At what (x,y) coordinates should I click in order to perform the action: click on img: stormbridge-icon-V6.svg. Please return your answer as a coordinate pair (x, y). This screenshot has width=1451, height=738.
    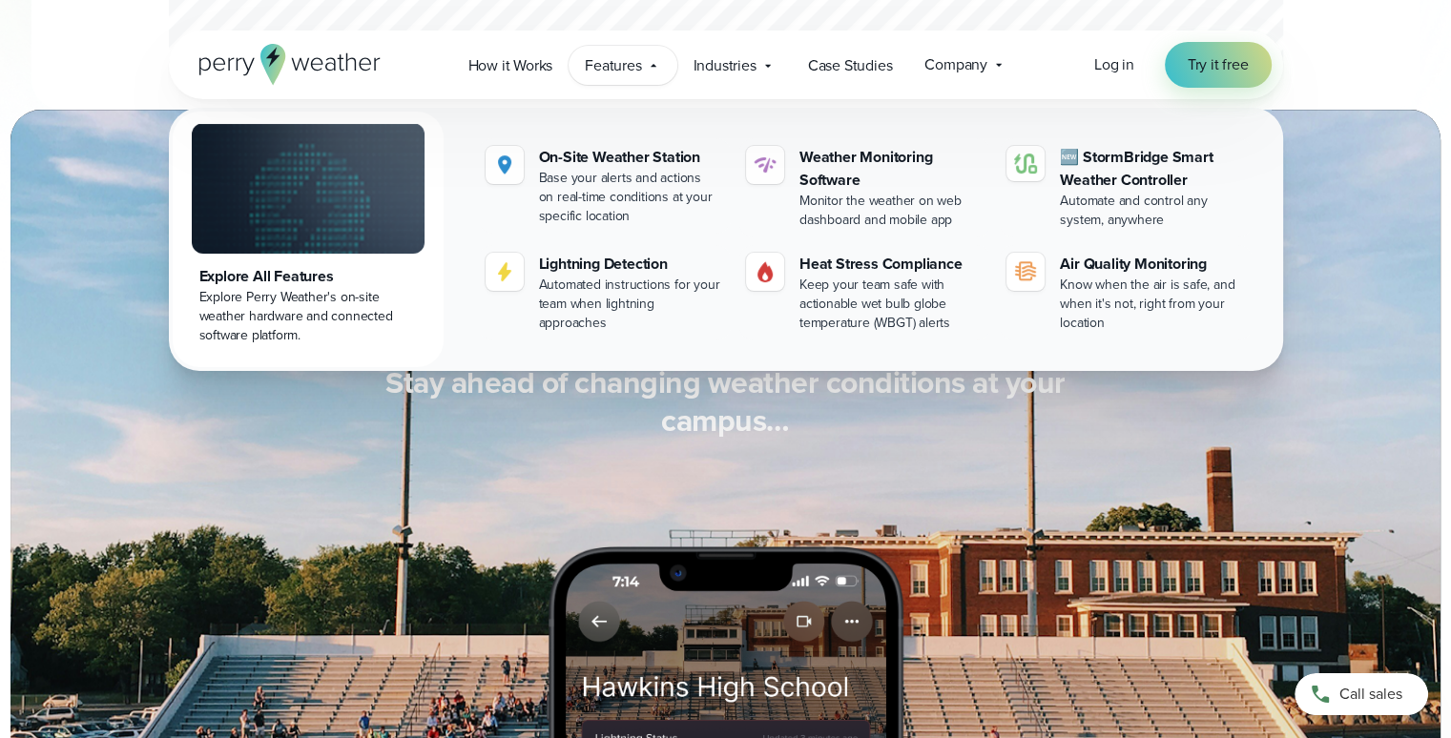
    Looking at the image, I should click on (1025, 163).